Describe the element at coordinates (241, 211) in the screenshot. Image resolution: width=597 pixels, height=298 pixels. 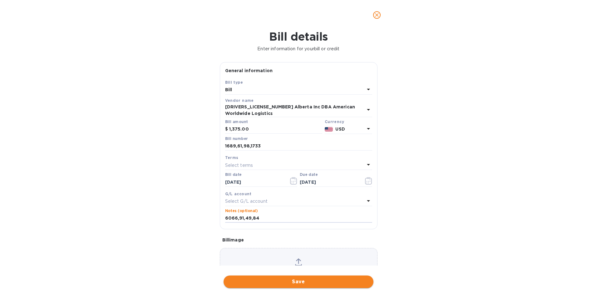
I see `label: Notes (optional)` at that location.